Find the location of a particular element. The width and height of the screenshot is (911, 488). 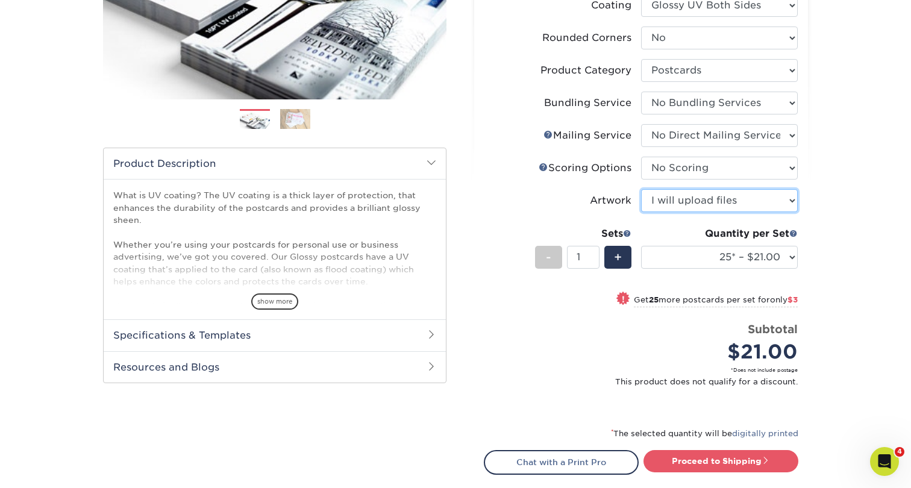

span: show more is located at coordinates (275, 301).